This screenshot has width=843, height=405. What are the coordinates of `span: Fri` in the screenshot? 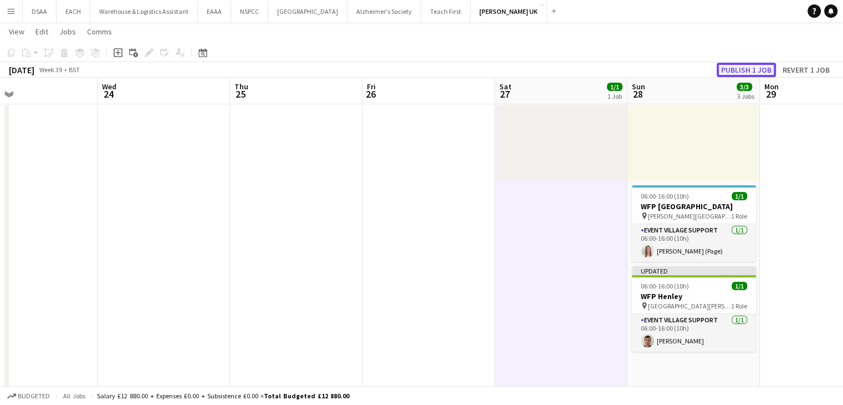 It's located at (371, 86).